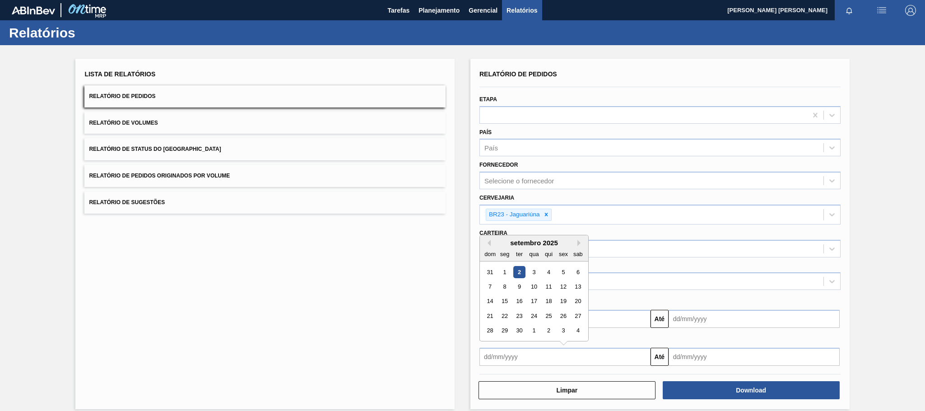 This screenshot has width=925, height=411. Describe the element at coordinates (519, 272) in the screenshot. I see `div: Choose terça-feira, 2 de setembro de 2025` at that location.